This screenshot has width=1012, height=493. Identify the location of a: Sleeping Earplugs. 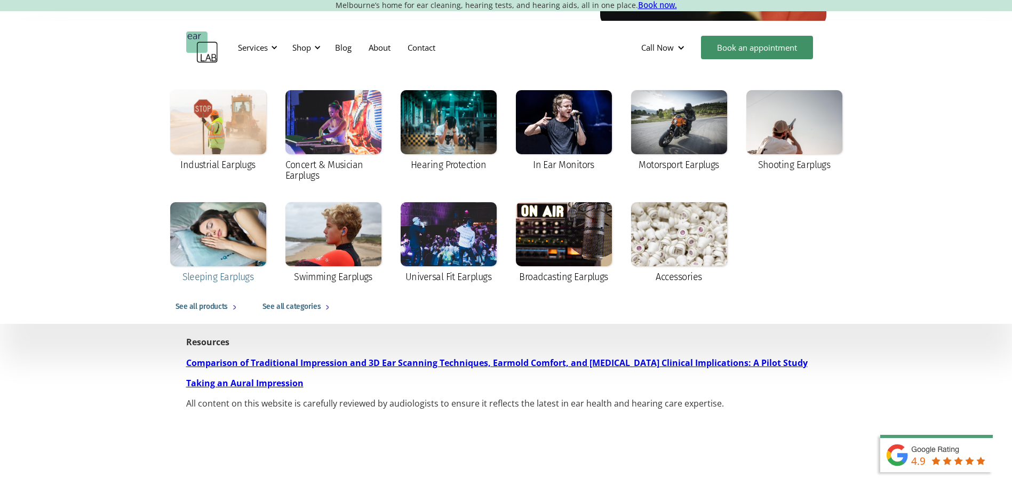
(218, 243).